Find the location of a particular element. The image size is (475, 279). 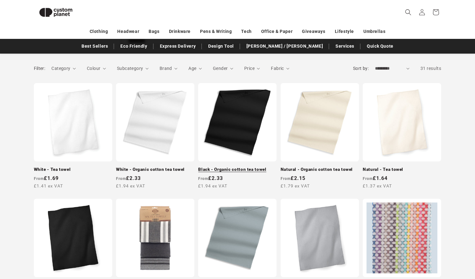

span: Price is located at coordinates (249, 68).